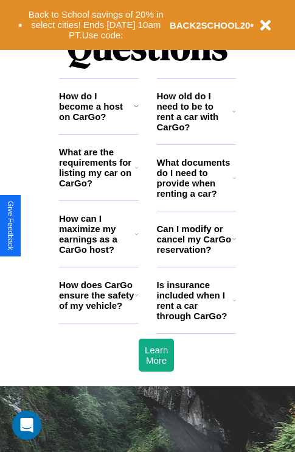 This screenshot has height=452, width=295. What do you see at coordinates (210, 25) in the screenshot?
I see `b: BACK2SCHOOL20` at bounding box center [210, 25].